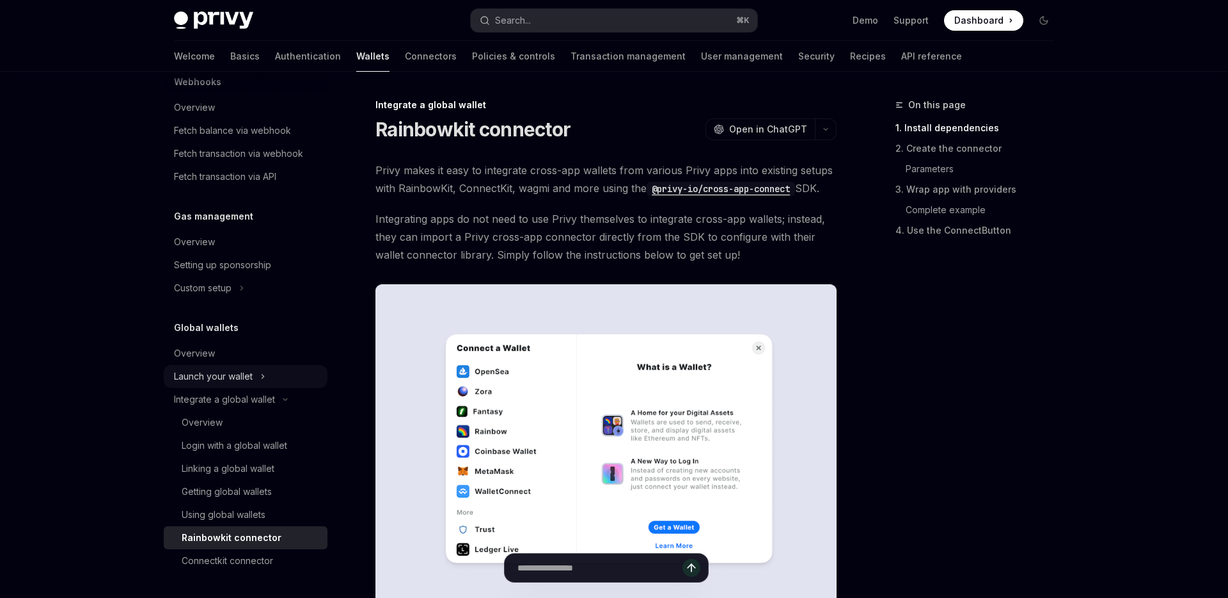 Image resolution: width=1228 pixels, height=598 pixels. I want to click on img: dark logo, so click(214, 20).